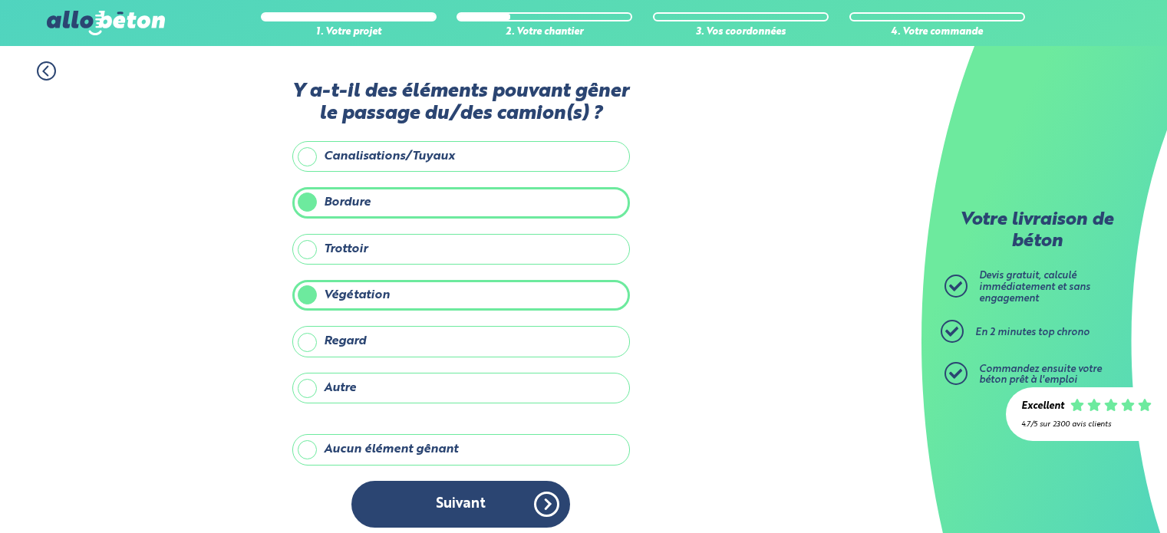  I want to click on p: Votre livraison de béton, so click(1037, 231).